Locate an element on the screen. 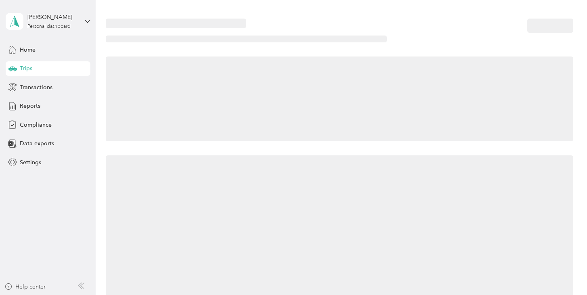  span: Transactions is located at coordinates (36, 87).